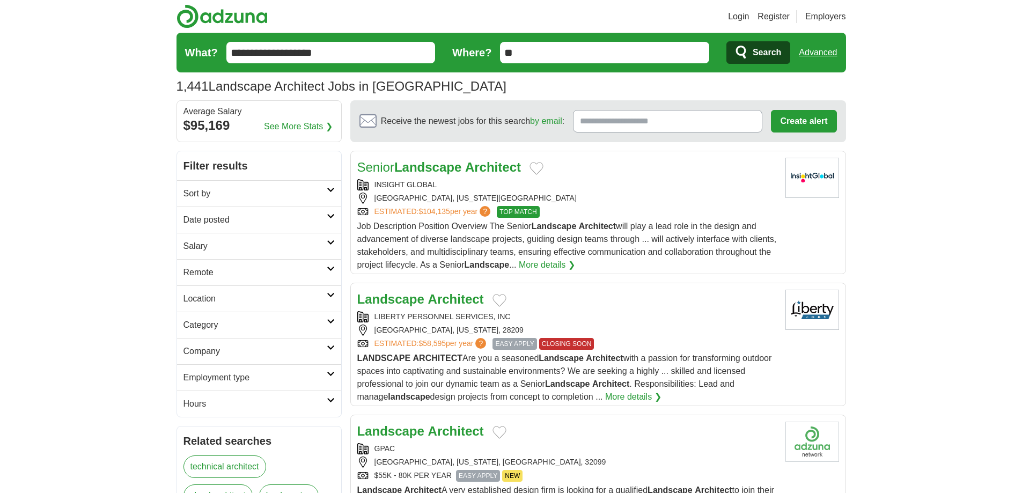 The image size is (1022, 493). What do you see at coordinates (259, 441) in the screenshot?
I see `h2: Related searches` at bounding box center [259, 441].